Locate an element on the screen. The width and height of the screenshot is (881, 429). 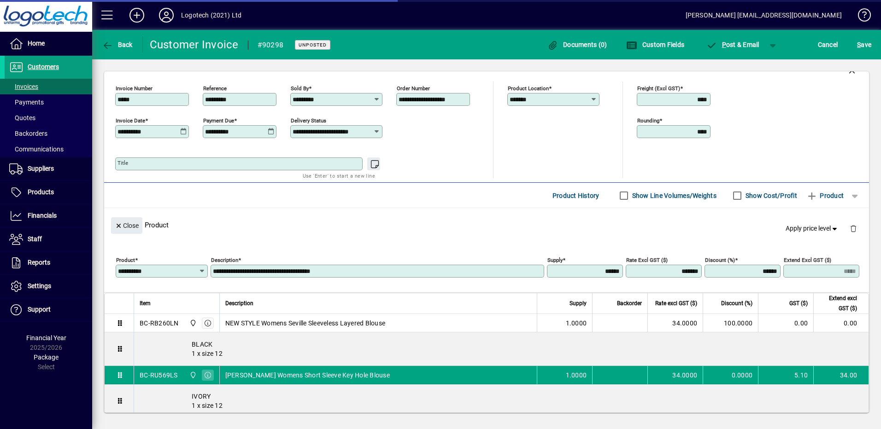
span: Rate excl GST ($) is located at coordinates (676, 304).